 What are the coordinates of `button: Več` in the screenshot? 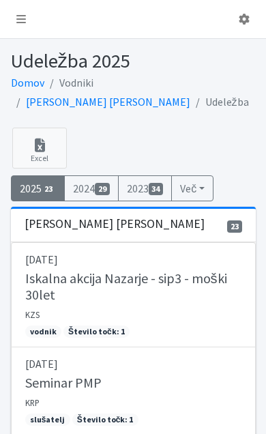 It's located at (192, 188).